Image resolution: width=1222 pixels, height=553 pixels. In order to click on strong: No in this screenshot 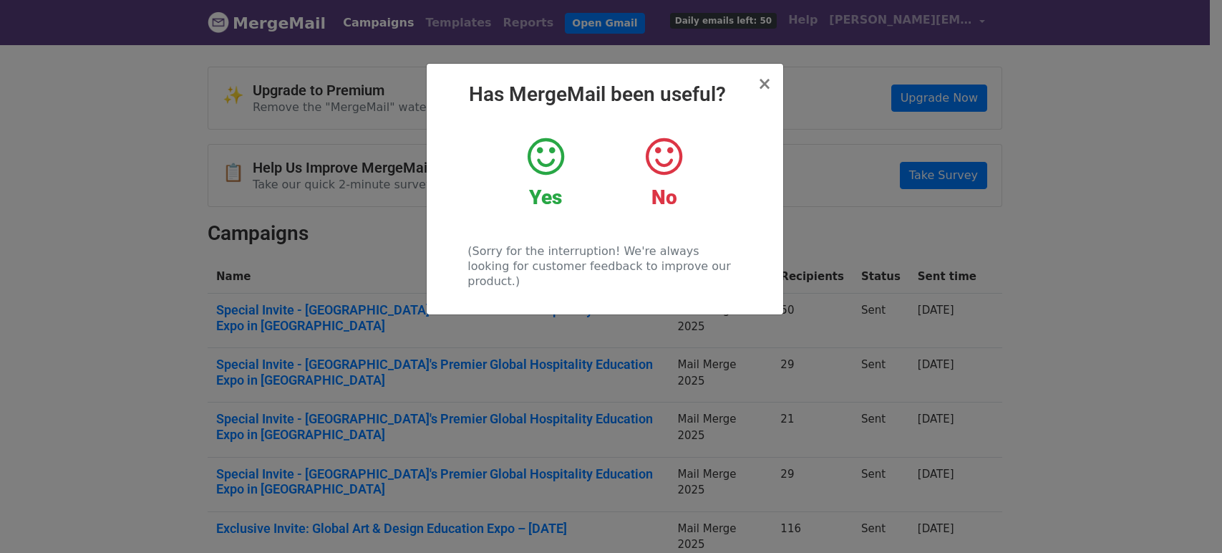, I will do `click(664, 197)`.